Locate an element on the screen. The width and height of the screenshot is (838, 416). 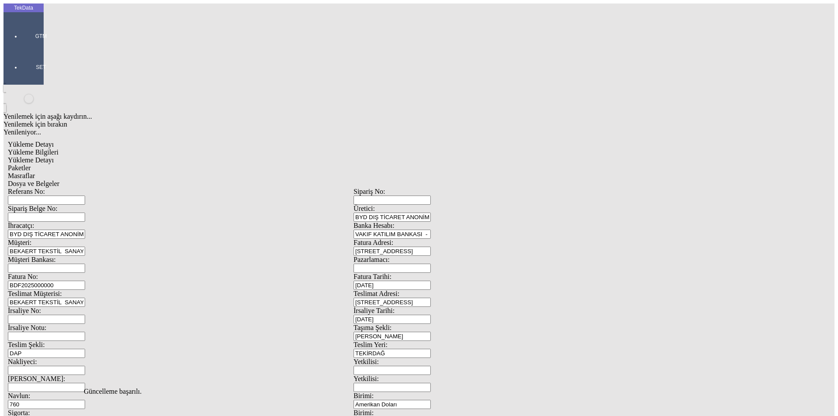
span: Teslim Şekli: is located at coordinates (26, 344).